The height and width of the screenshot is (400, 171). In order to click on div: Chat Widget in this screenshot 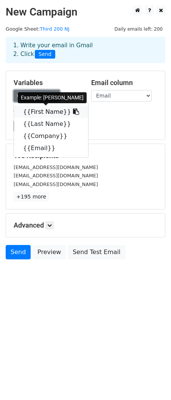, I will do `click(152, 382)`.